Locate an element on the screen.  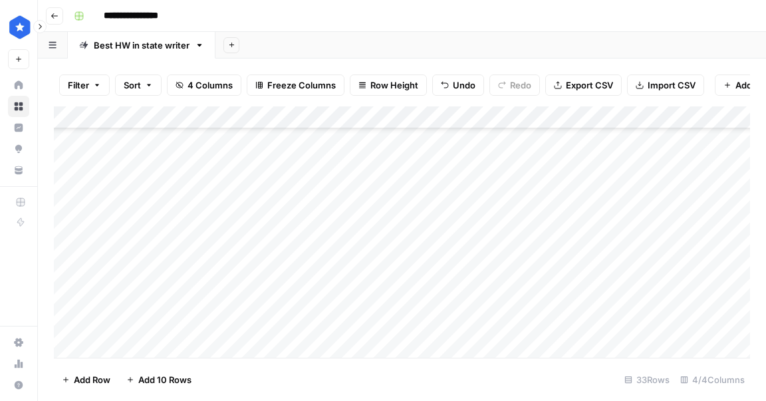
button: Import CSV is located at coordinates (666, 85).